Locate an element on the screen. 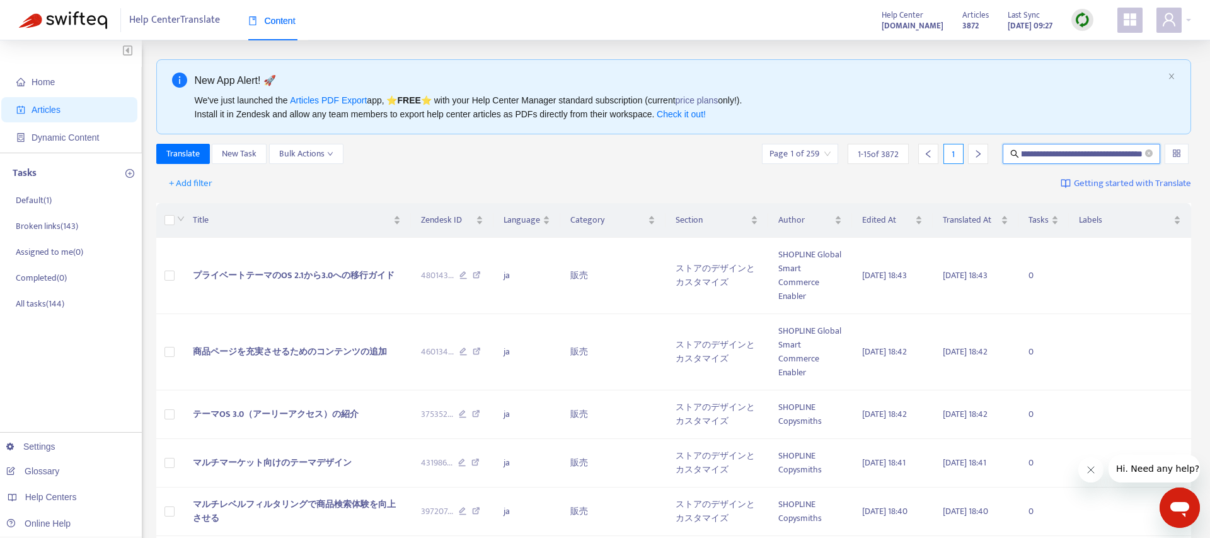 The image size is (1210, 538). span: close is located at coordinates (1172, 76).